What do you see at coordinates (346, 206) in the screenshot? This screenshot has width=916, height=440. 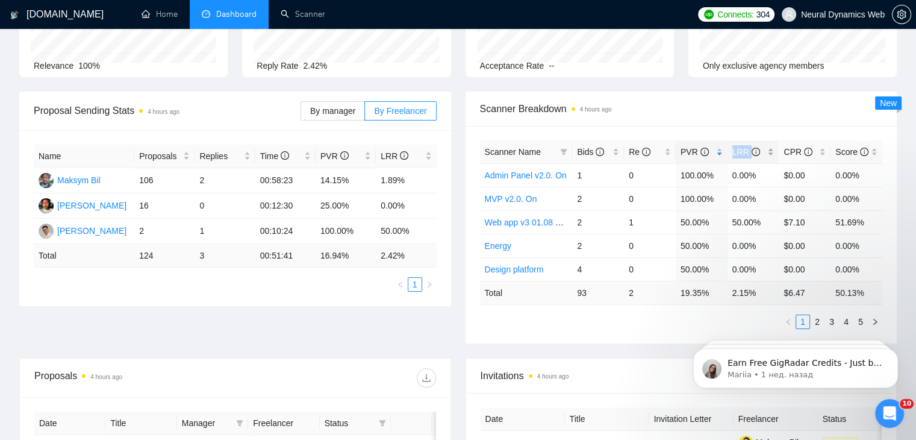 I see `td: 25.00%` at bounding box center [346, 206].